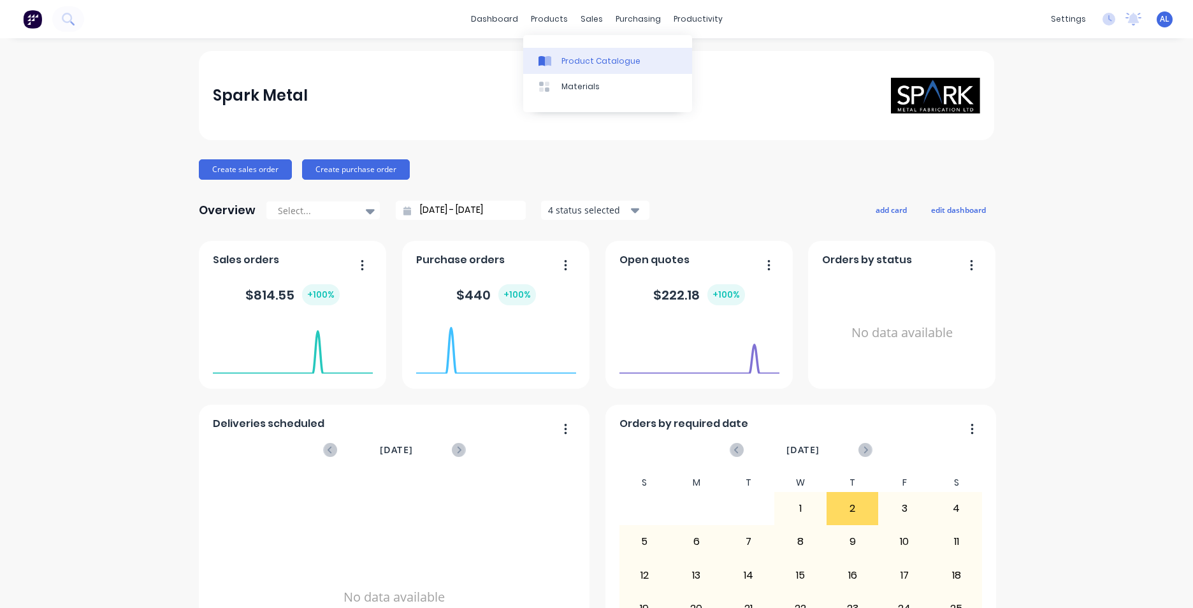 This screenshot has height=608, width=1193. What do you see at coordinates (601, 61) in the screenshot?
I see `div: Product Catalogue` at bounding box center [601, 61].